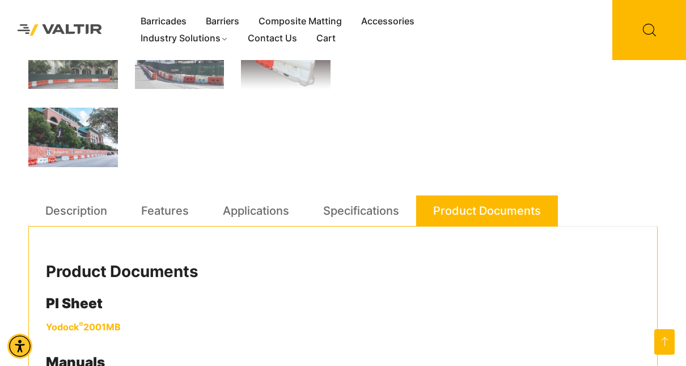 This screenshot has height=366, width=686. What do you see at coordinates (184, 39) in the screenshot?
I see `a: Industry Solutions` at bounding box center [184, 39].